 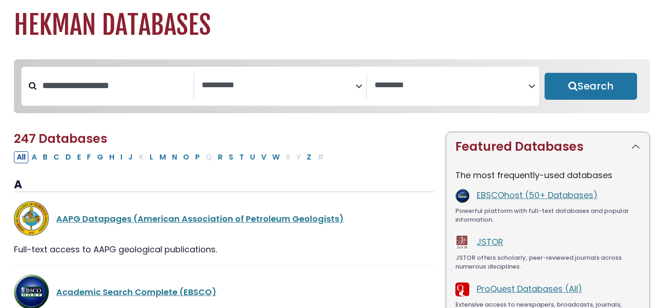 I want to click on button: Filter Results M, so click(x=163, y=157).